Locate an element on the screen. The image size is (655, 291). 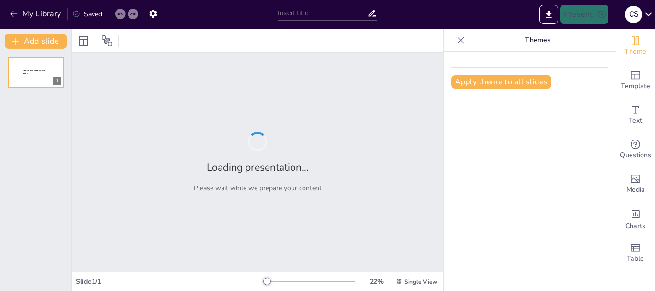
span: Single View is located at coordinates (421, 282).